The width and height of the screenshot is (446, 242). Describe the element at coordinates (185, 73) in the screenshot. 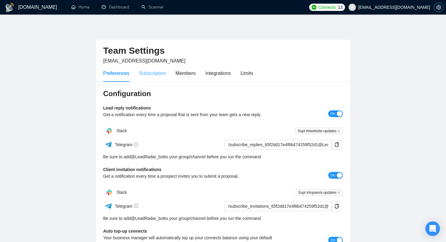

I see `div: Members` at that location.